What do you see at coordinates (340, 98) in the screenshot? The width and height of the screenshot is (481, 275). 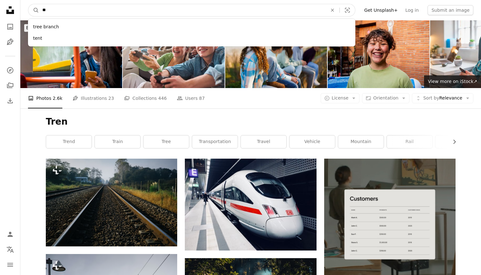 I see `span: License` at bounding box center [340, 98].